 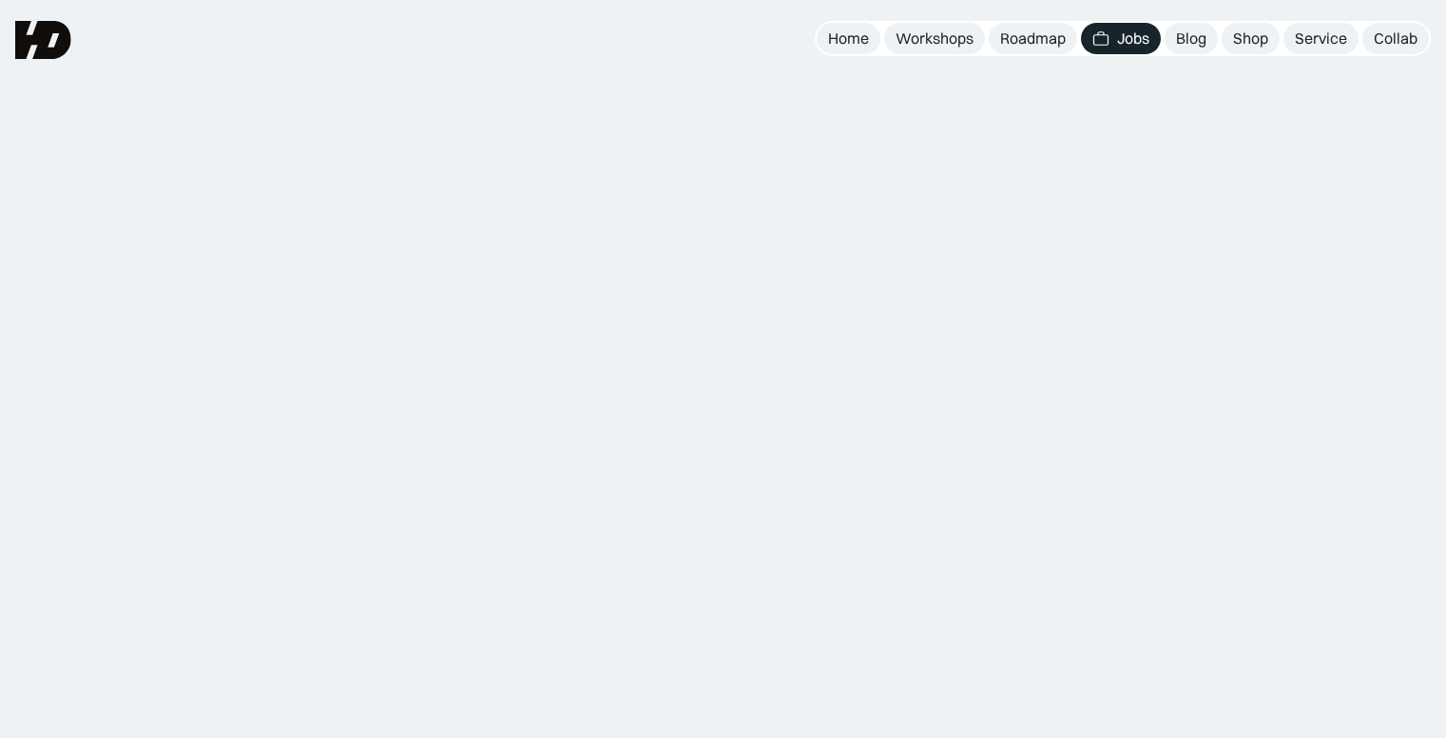 What do you see at coordinates (1121, 38) in the screenshot?
I see `a: Jobs` at bounding box center [1121, 38].